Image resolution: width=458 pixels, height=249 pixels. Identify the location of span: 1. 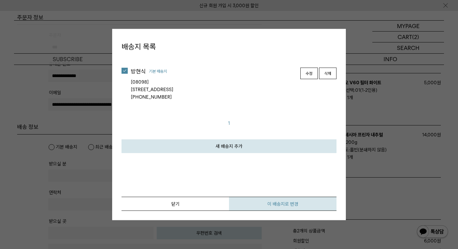
(229, 123).